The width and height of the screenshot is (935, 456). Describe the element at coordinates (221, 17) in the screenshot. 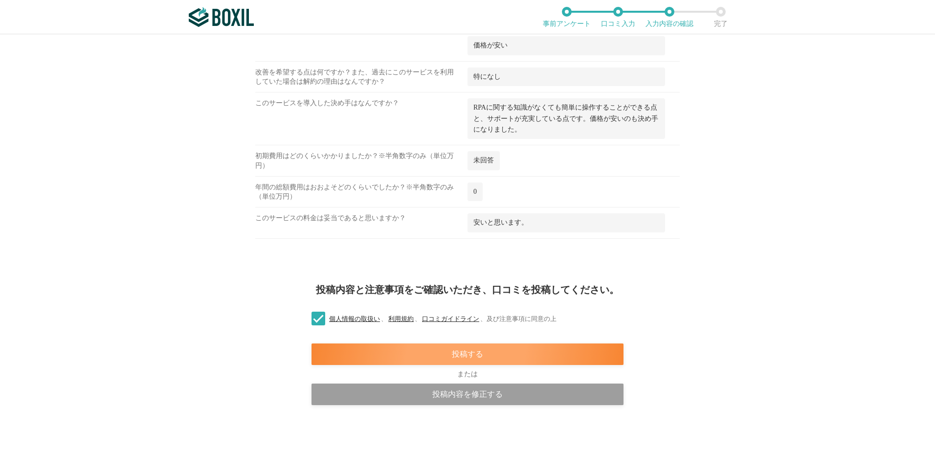

I see `img: ボクシルSaaS_ロゴ` at that location.